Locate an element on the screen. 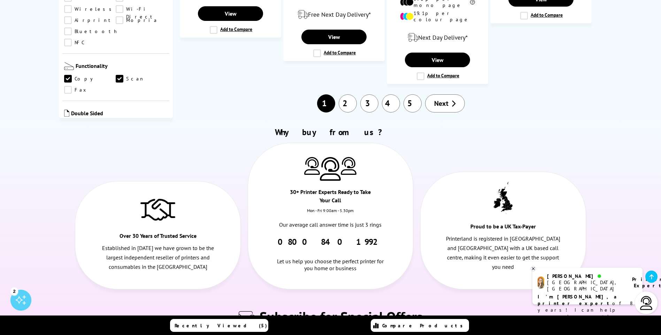 This screenshot has width=661, height=335. div: Over 30 Years of Trusted Service is located at coordinates (158, 238).